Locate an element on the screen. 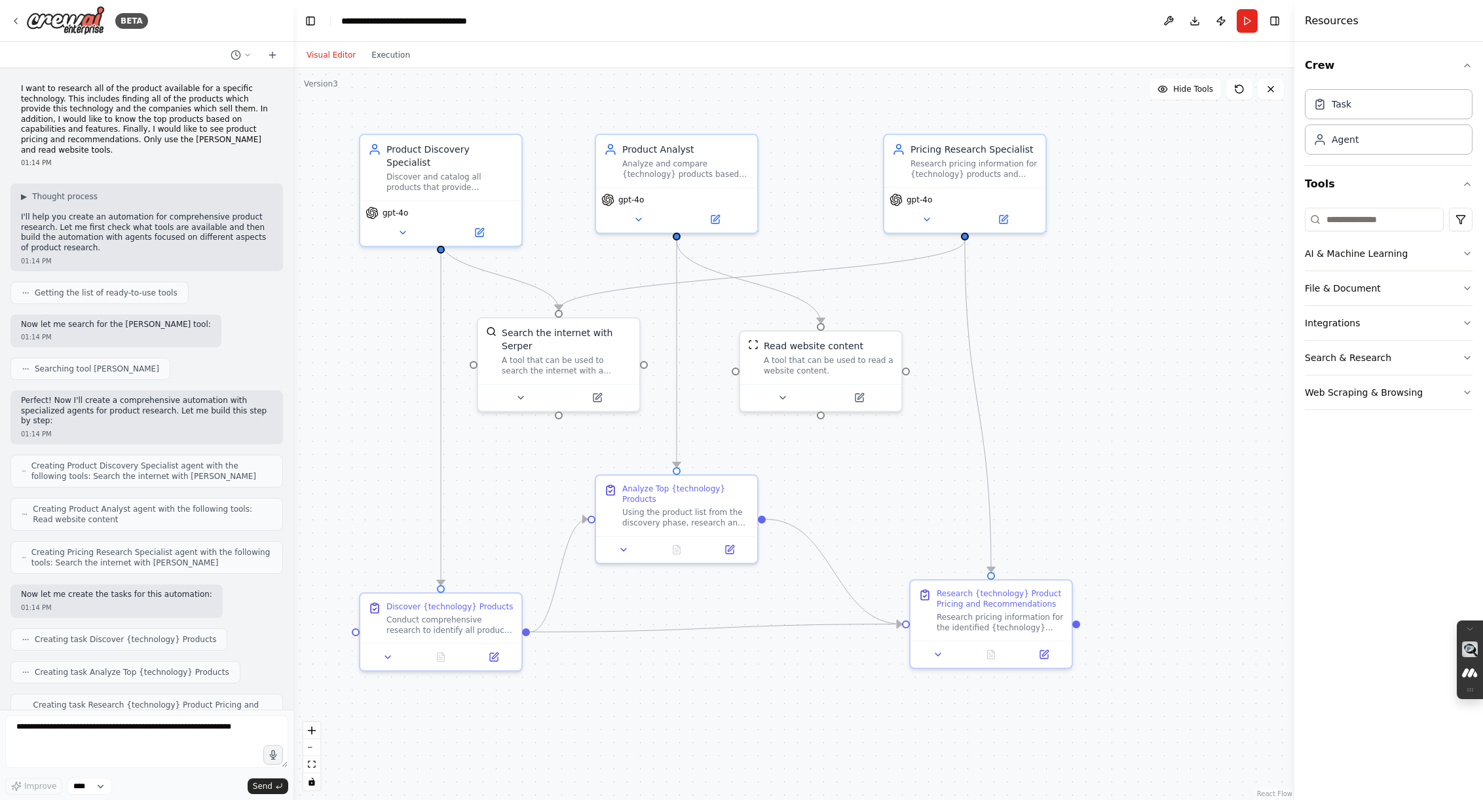 The image size is (1483, 800). button: Start a new chat is located at coordinates (272, 55).